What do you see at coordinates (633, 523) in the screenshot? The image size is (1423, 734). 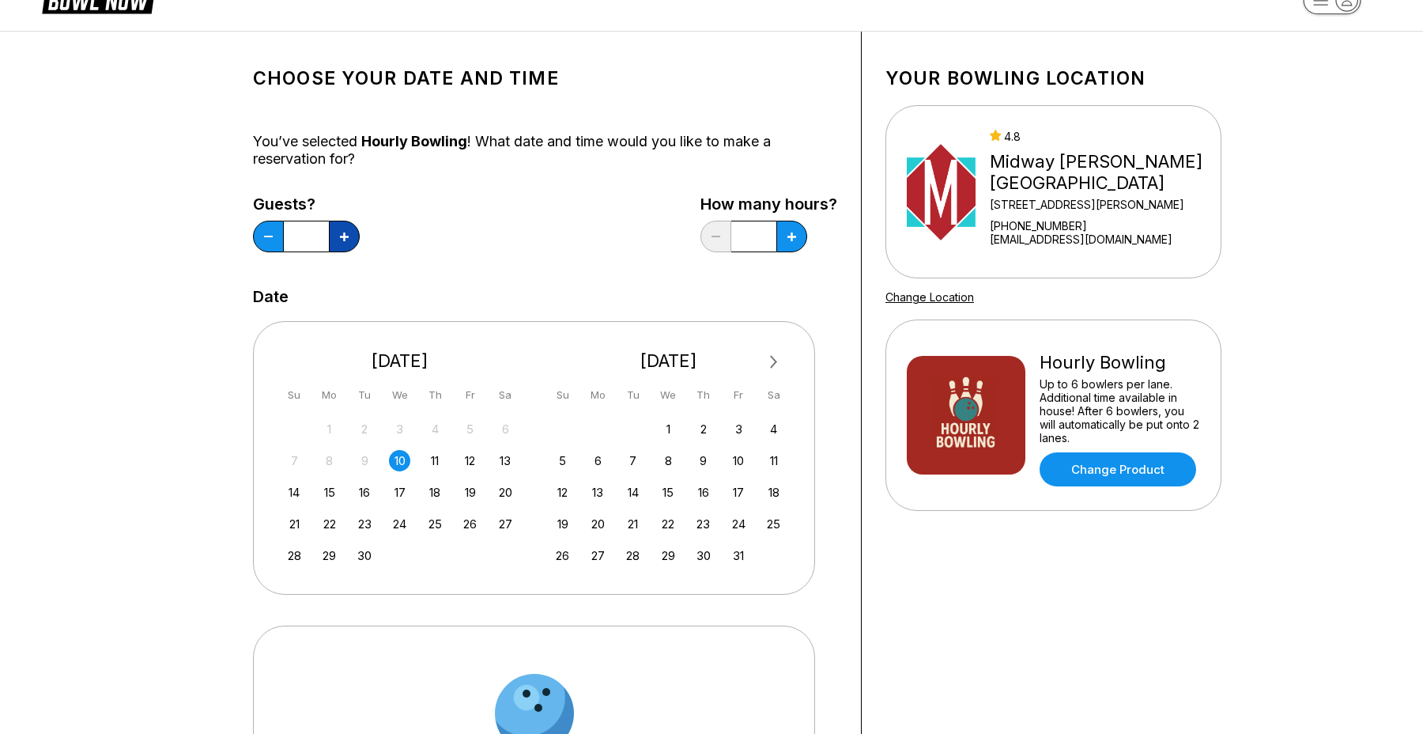 I see `div: Choose Tuesday, October 21st, 2025` at bounding box center [633, 523].